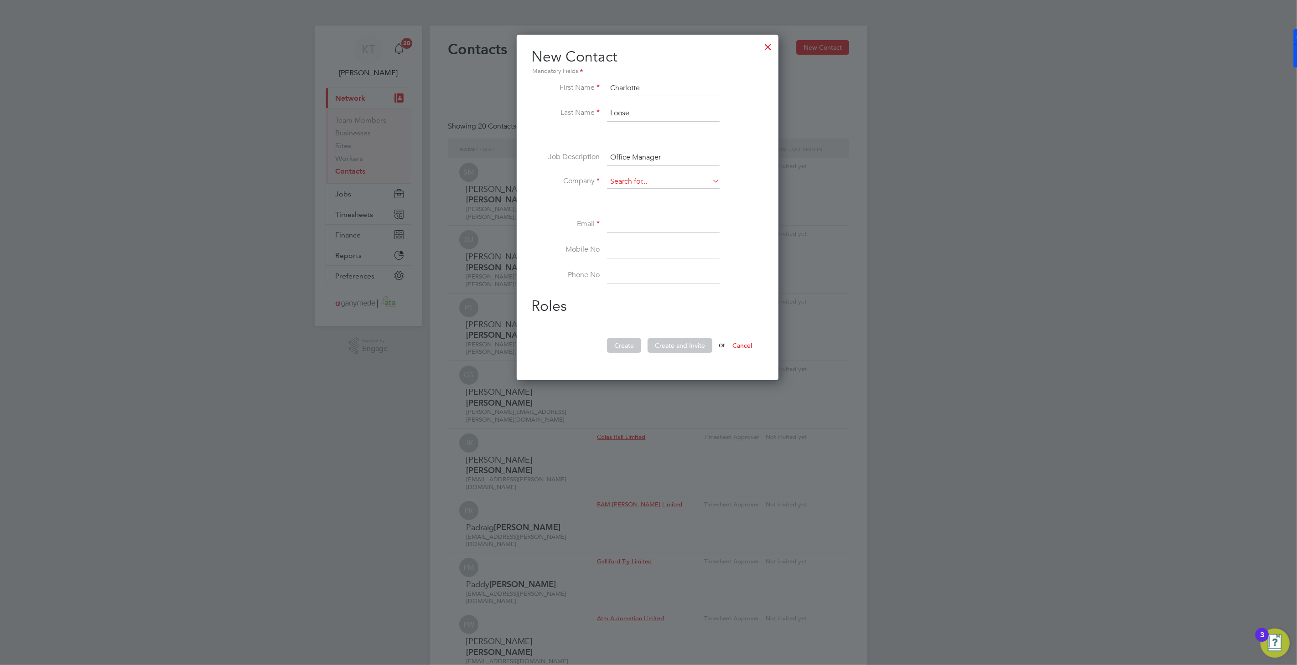 The width and height of the screenshot is (1297, 665). I want to click on label: Company, so click(565, 181).